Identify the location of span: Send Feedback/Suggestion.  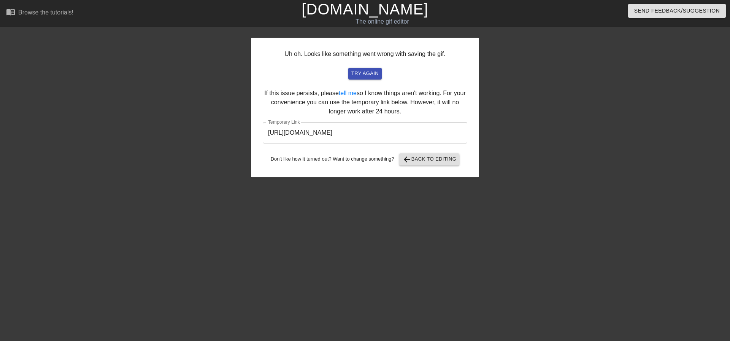
(677, 11).